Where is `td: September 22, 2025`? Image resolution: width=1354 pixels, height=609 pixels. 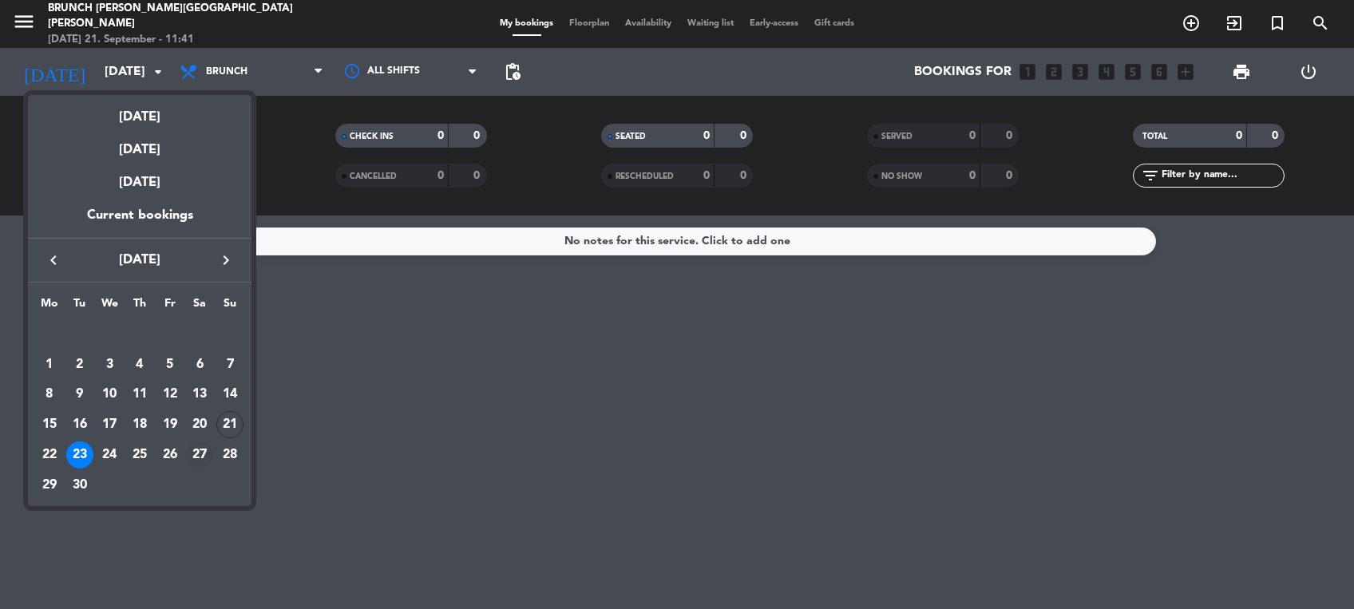 td: September 22, 2025 is located at coordinates (50, 455).